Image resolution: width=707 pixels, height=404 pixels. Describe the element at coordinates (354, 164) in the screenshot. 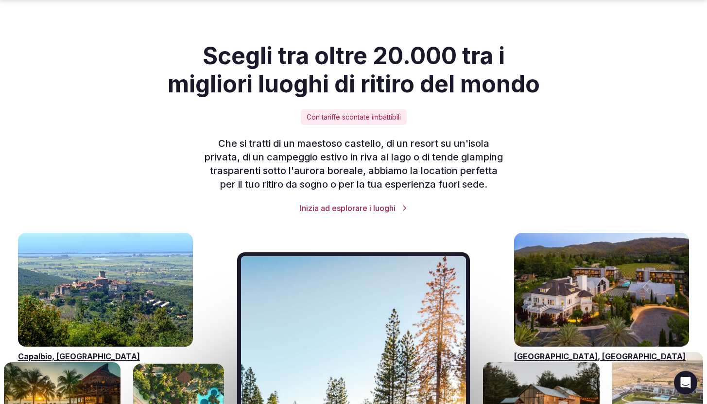

I see `font: Che si tratti di un maestoso castello, di un resort su un'isola privata, di un campeggio estivo i...` at that location.